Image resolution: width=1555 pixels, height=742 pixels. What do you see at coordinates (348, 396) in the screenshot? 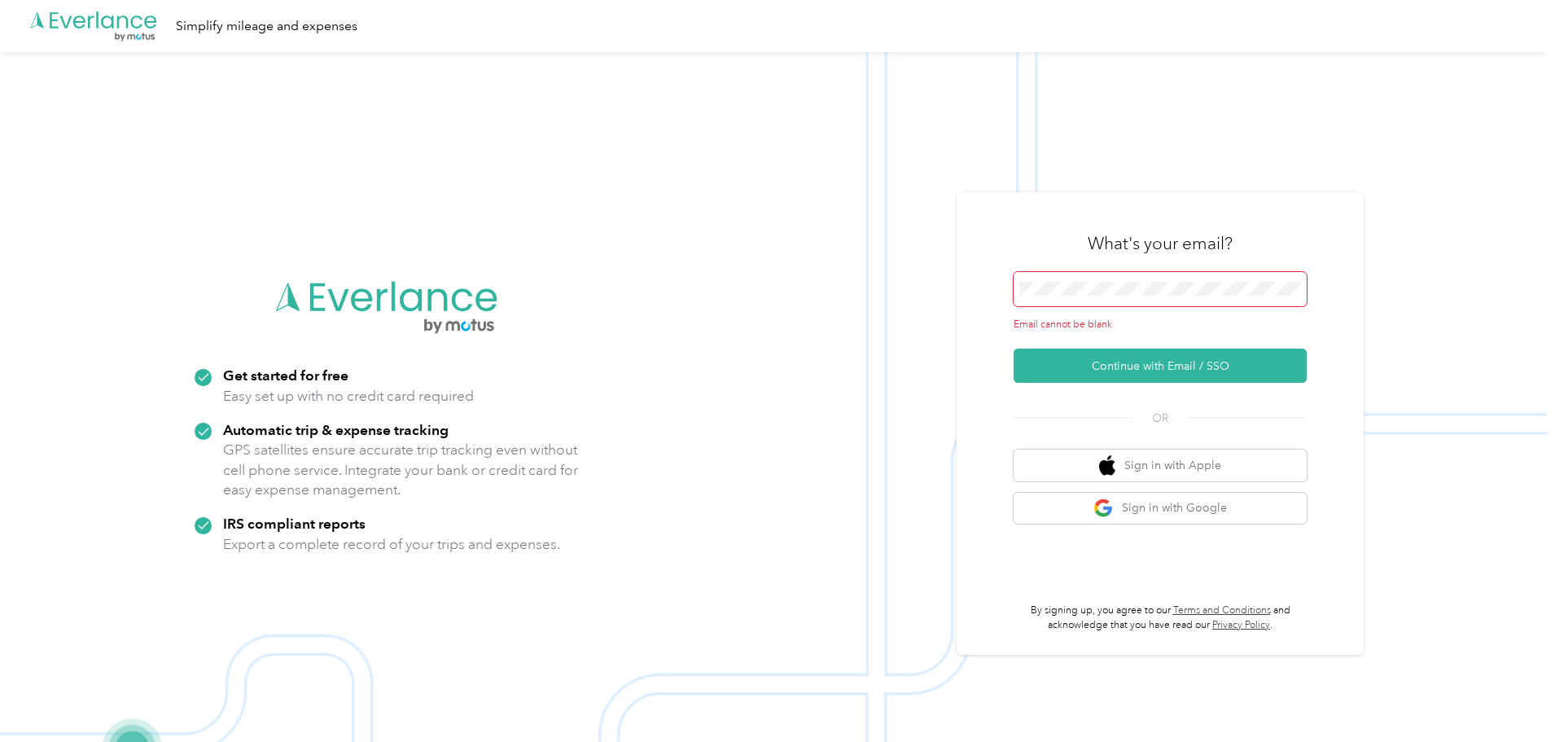
I see `p: Easy set up with no credit card required` at bounding box center [348, 396].